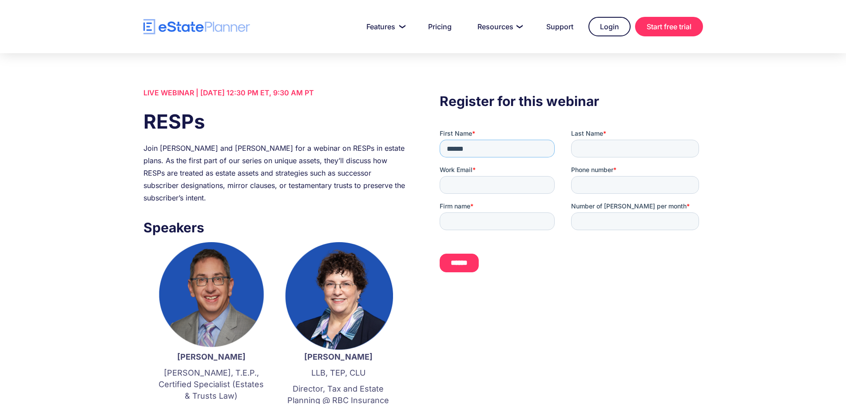 The image size is (846, 404). Describe the element at coordinates (384, 27) in the screenshot. I see `a: Features` at that location.